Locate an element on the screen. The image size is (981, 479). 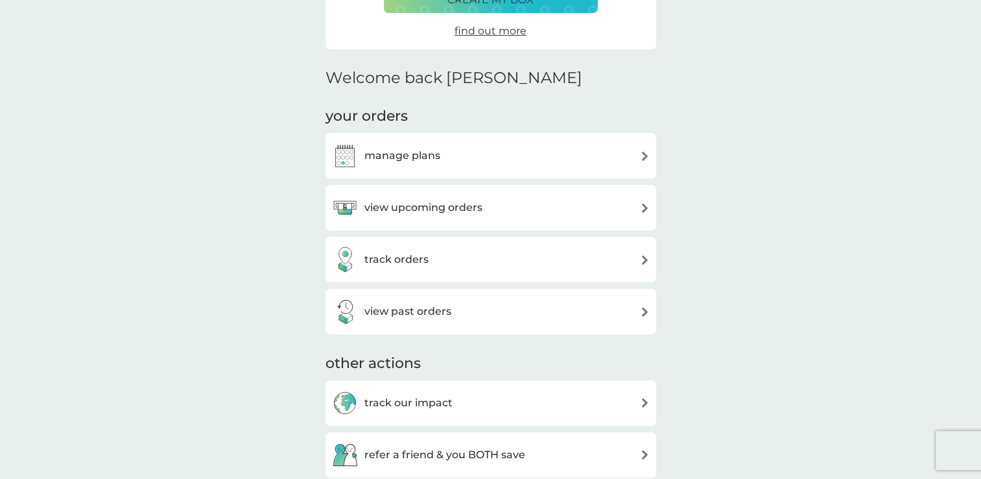
h3: other actions is located at coordinates (373, 363).